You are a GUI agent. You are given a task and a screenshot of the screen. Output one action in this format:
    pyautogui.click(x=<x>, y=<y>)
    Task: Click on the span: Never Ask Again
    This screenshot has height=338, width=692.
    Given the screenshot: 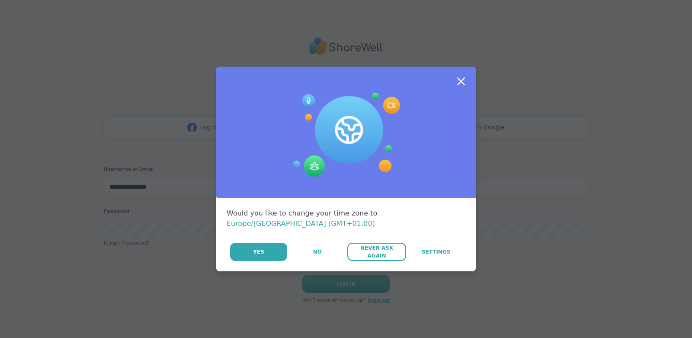 What is the action you would take?
    pyautogui.click(x=376, y=252)
    